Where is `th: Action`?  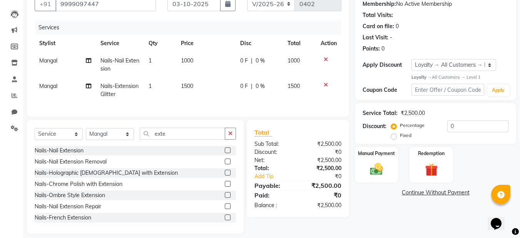
th: Action is located at coordinates (329, 43).